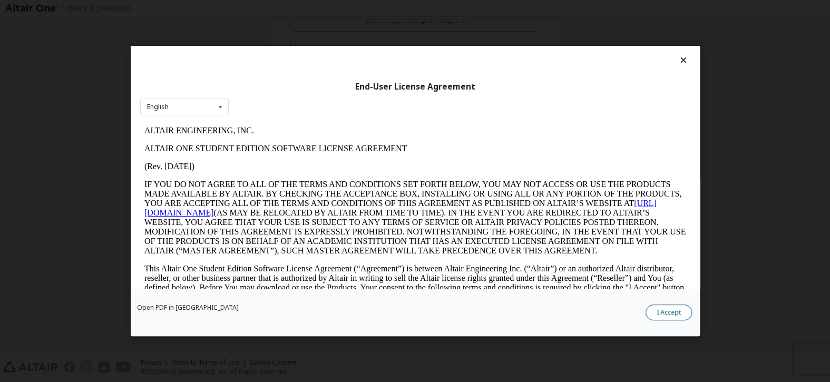  What do you see at coordinates (669, 313) in the screenshot?
I see `button: I Accept` at bounding box center [669, 313].